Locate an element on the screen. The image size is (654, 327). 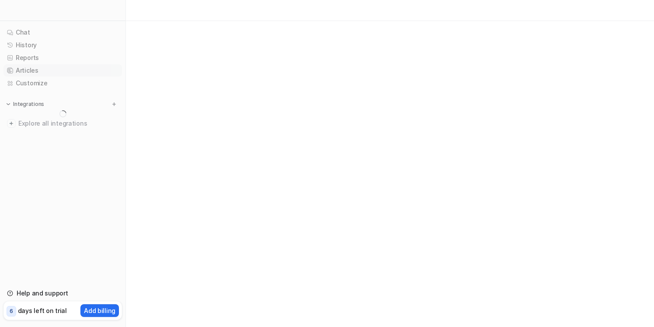
a: Articles is located at coordinates (63, 70).